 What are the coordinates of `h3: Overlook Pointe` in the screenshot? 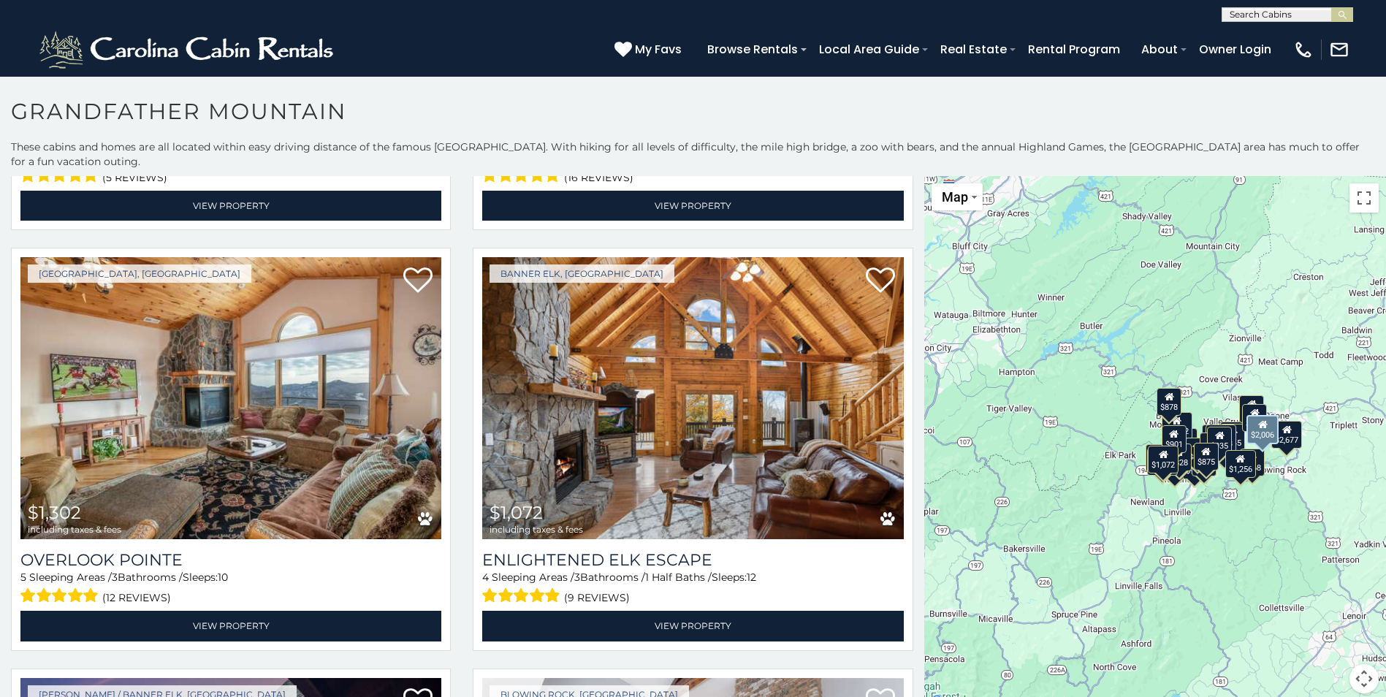 It's located at (231, 560).